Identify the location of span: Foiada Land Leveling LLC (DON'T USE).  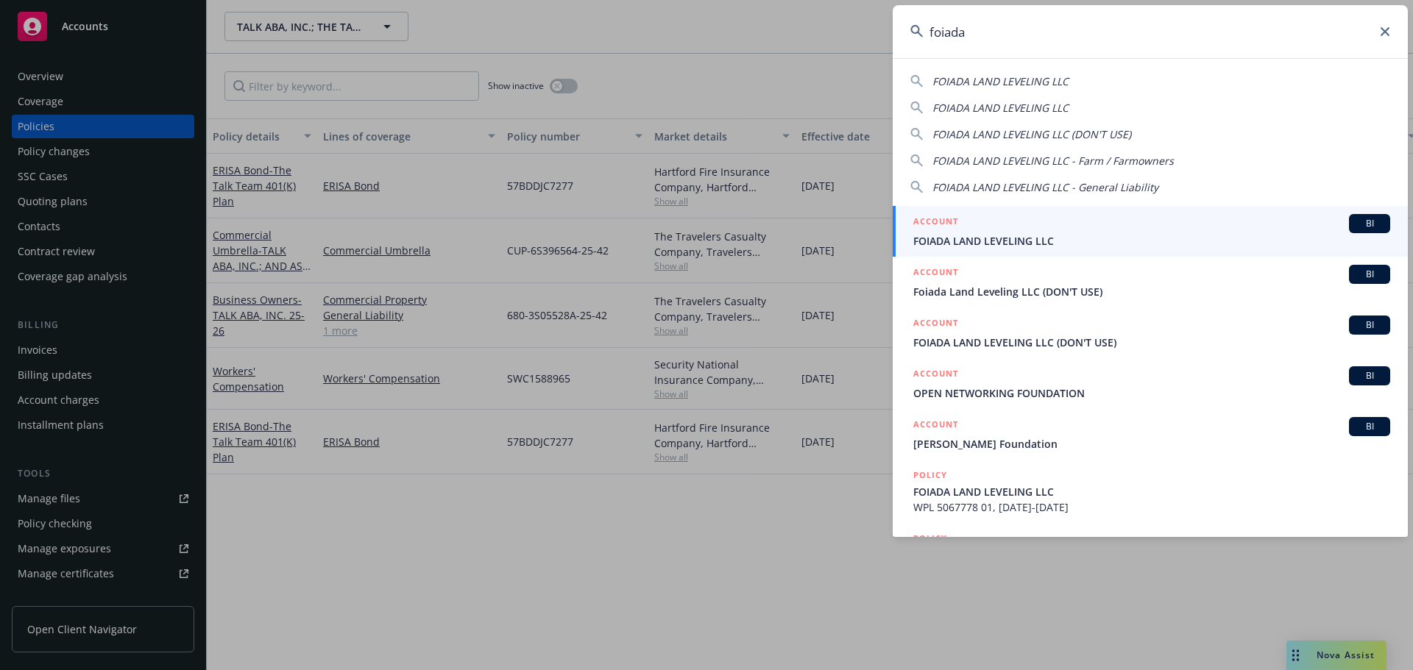
(1151, 291).